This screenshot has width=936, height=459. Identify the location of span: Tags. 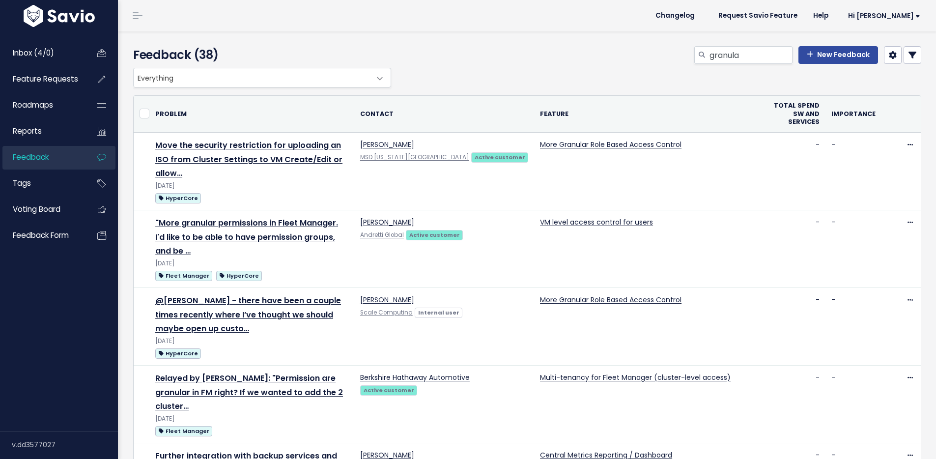
(22, 183).